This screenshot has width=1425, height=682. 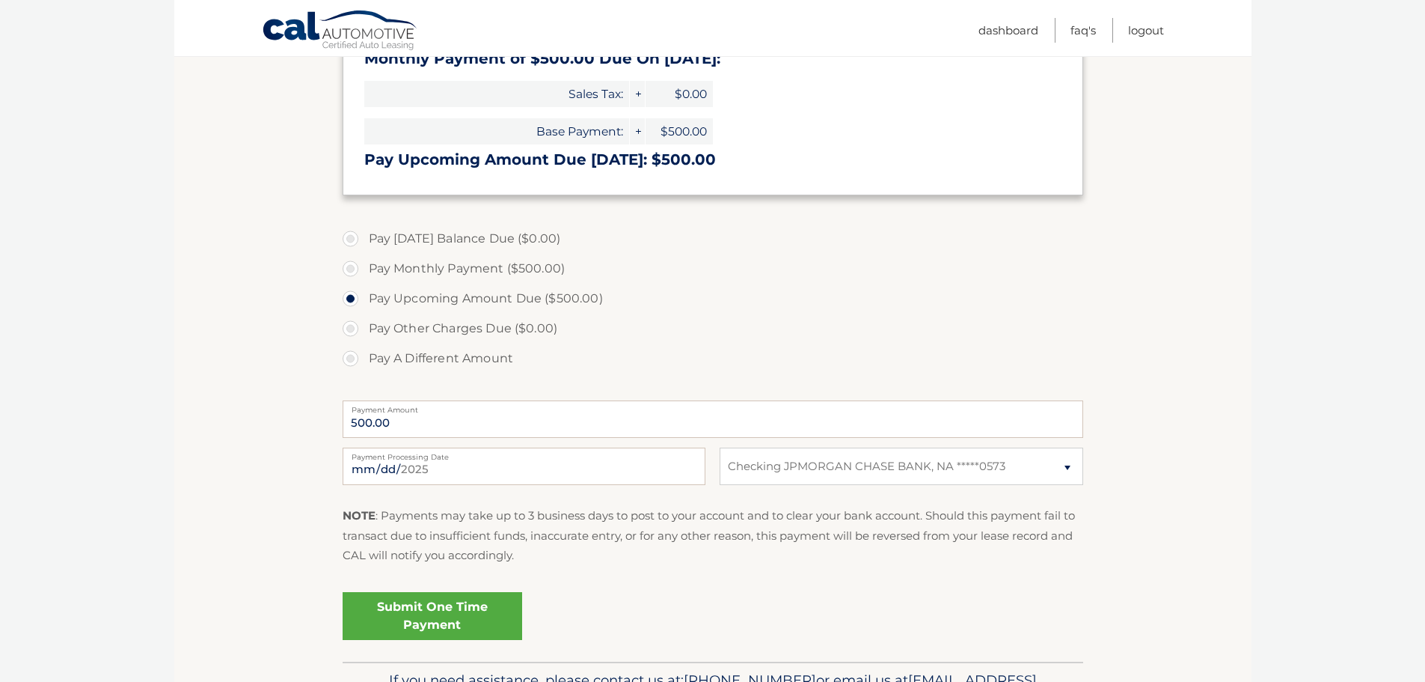 I want to click on label: Pay A Different Amount, so click(x=713, y=358).